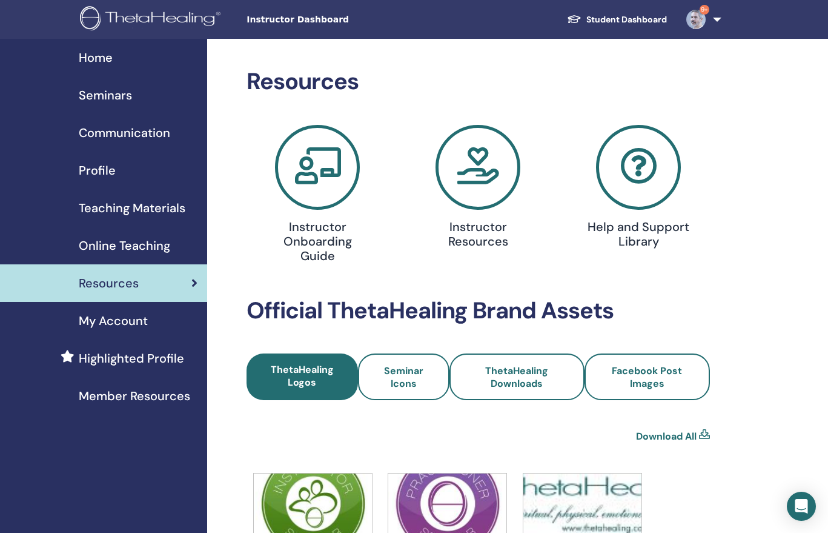  I want to click on a: ThetaHealing Downloads, so click(517, 376).